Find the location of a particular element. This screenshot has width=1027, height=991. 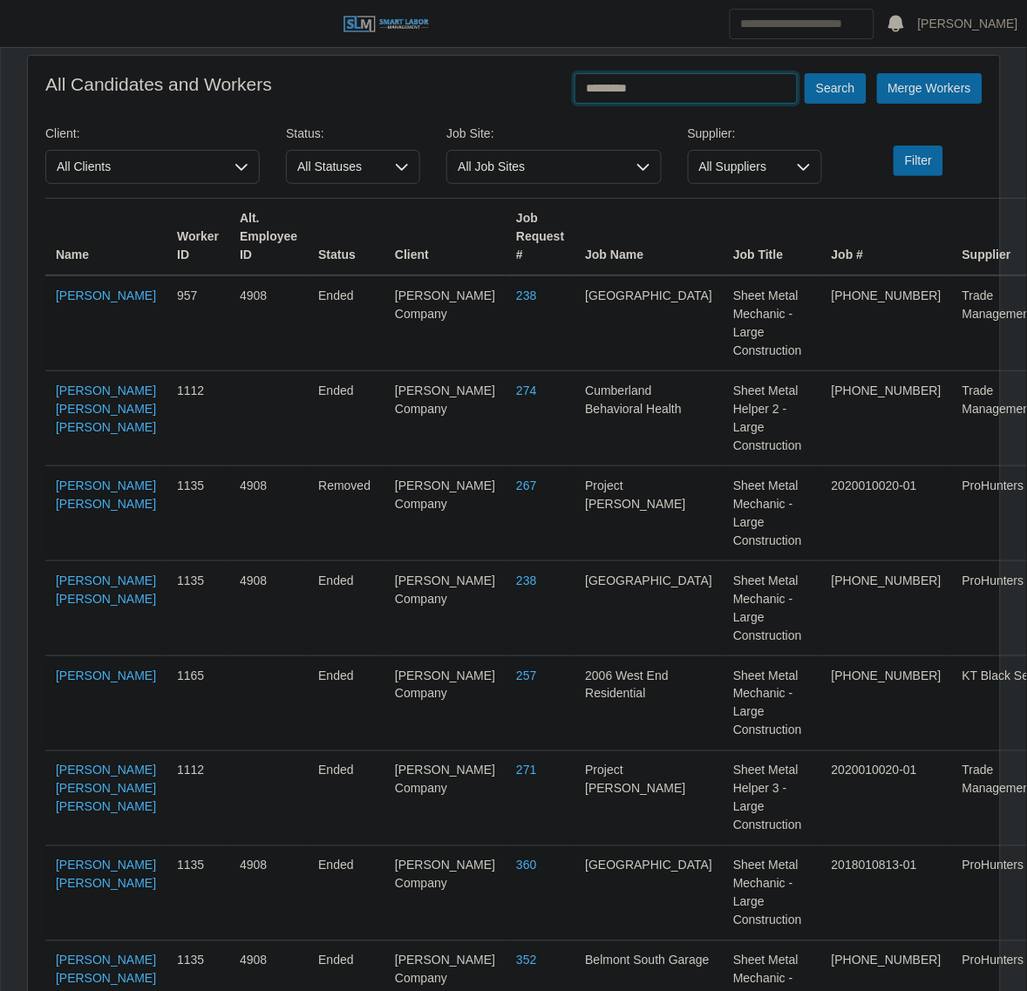

a: 352 is located at coordinates (526, 961).